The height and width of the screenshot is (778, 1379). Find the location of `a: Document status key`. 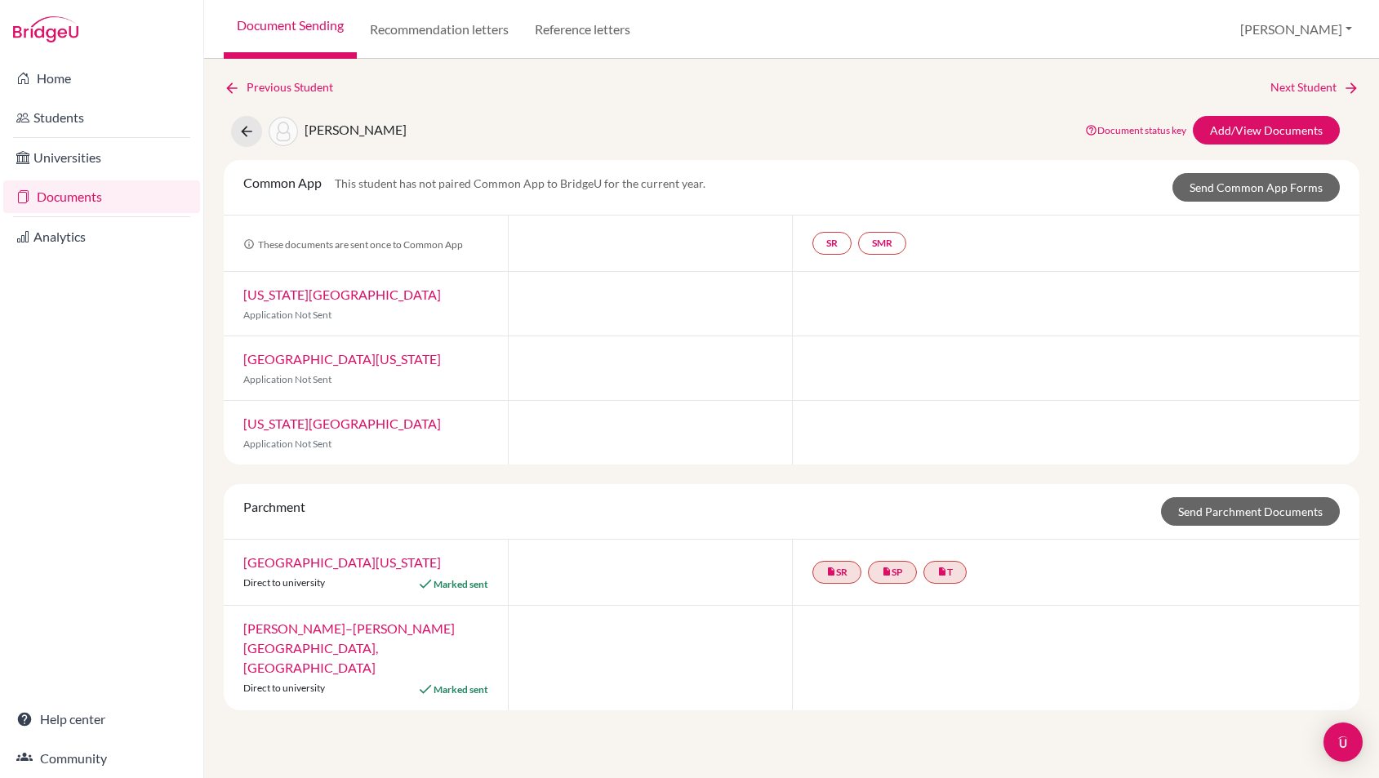

a: Document status key is located at coordinates (1136, 130).